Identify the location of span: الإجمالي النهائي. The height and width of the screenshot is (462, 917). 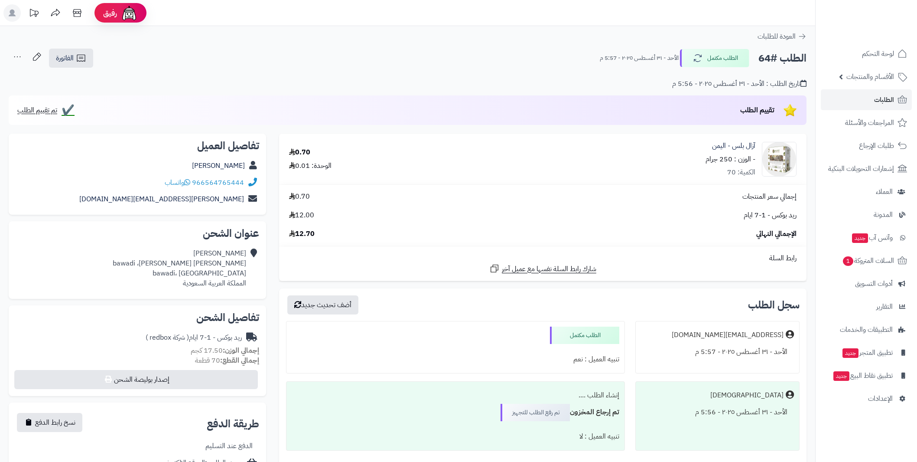
(776, 234).